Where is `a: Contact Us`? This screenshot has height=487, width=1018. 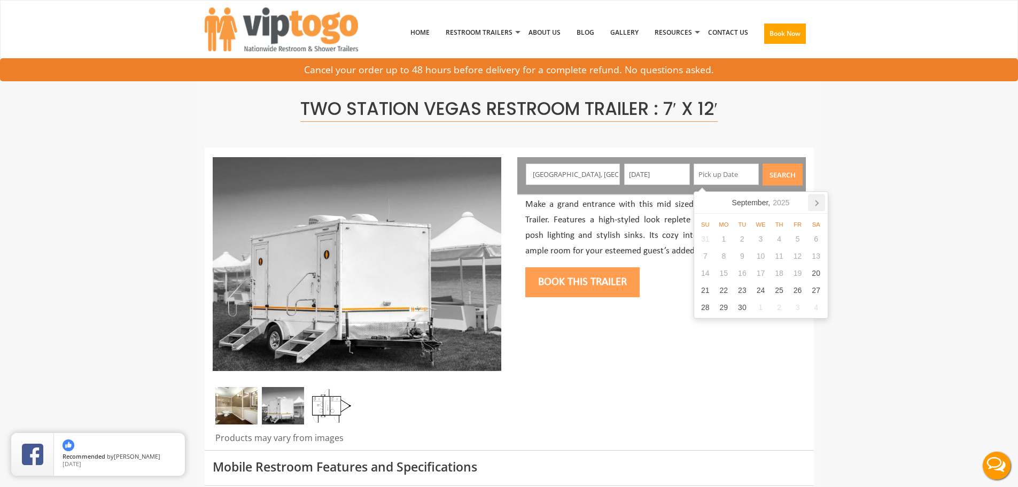
a: Contact Us is located at coordinates (727, 33).